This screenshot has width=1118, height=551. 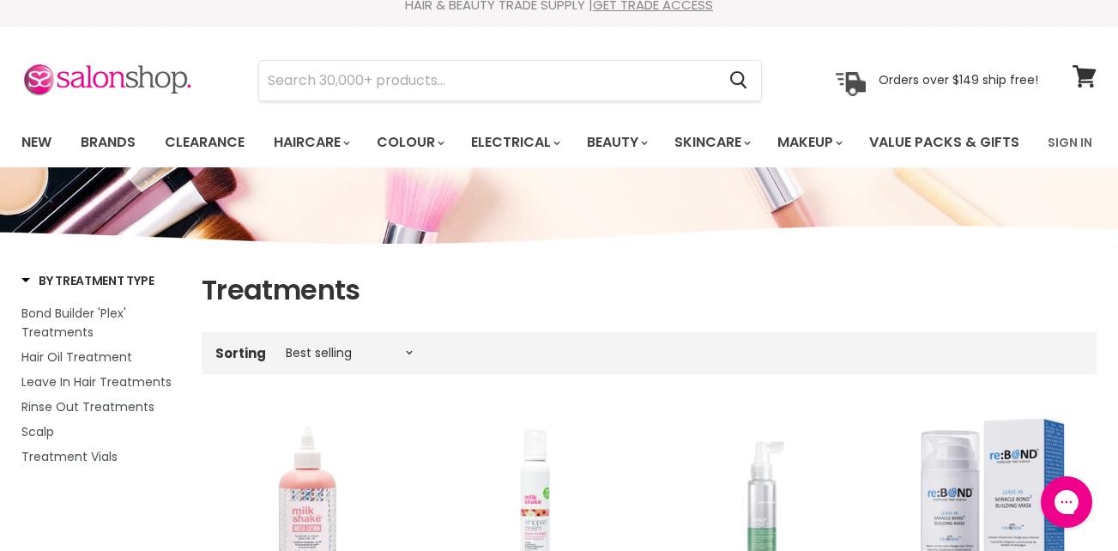 What do you see at coordinates (808, 142) in the screenshot?
I see `a: Makeup` at bounding box center [808, 142].